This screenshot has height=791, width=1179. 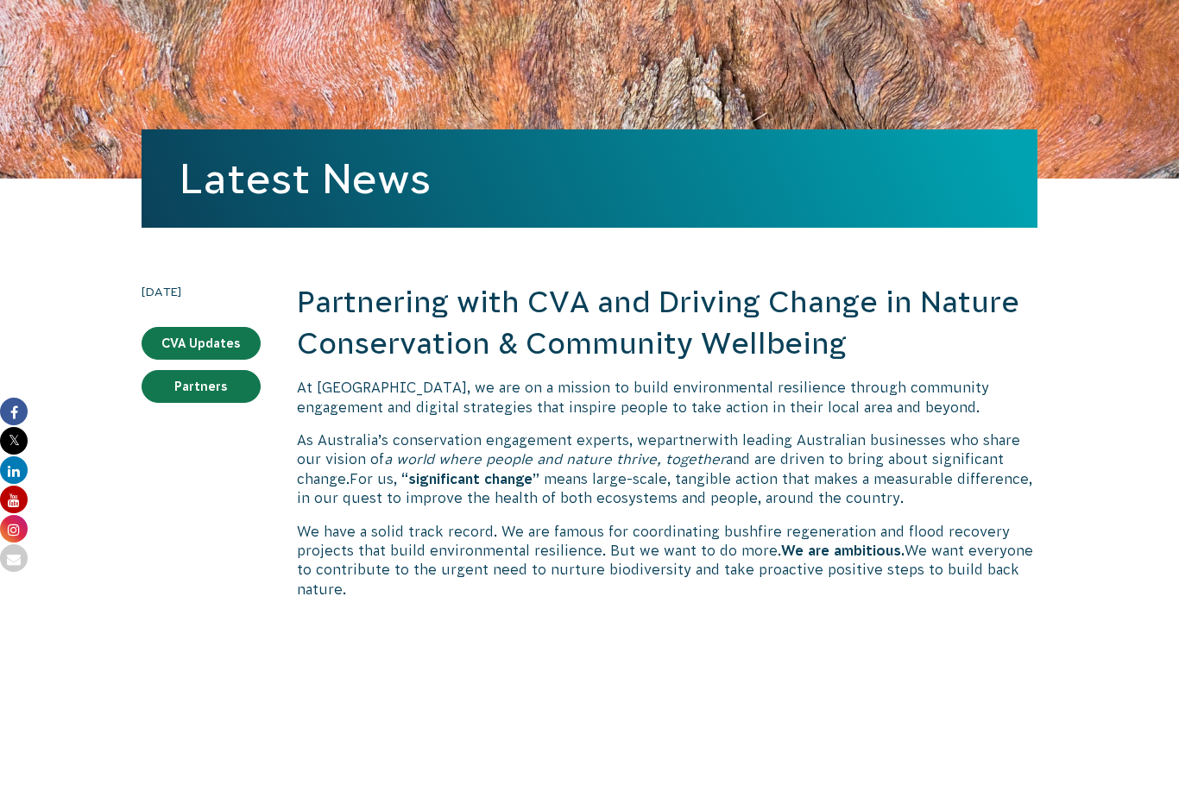 I want to click on strong: We are ambitious., so click(x=842, y=551).